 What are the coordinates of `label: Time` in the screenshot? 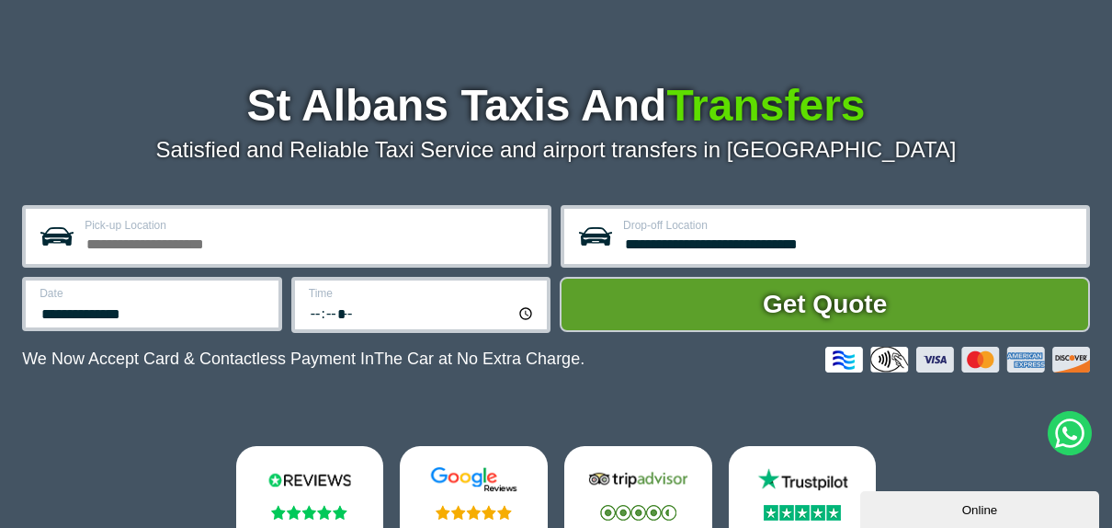 It's located at (423, 293).